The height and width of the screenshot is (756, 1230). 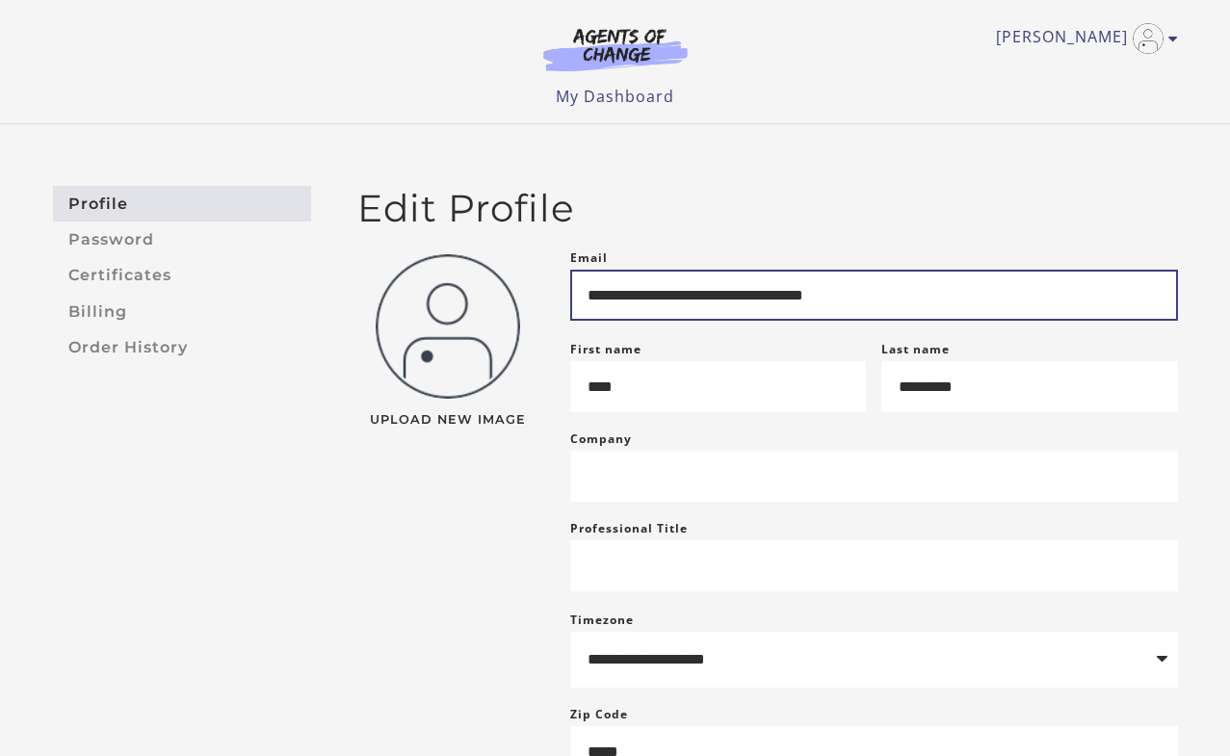 I want to click on label: Company, so click(x=601, y=439).